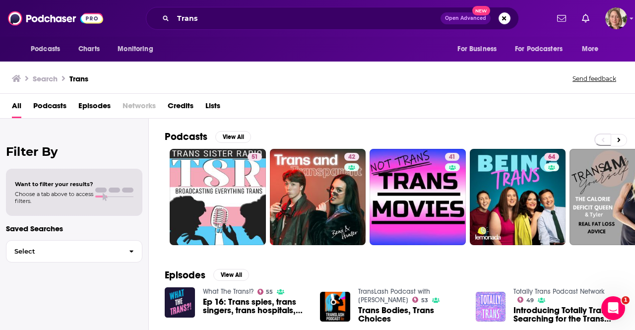  I want to click on span: All, so click(16, 108).